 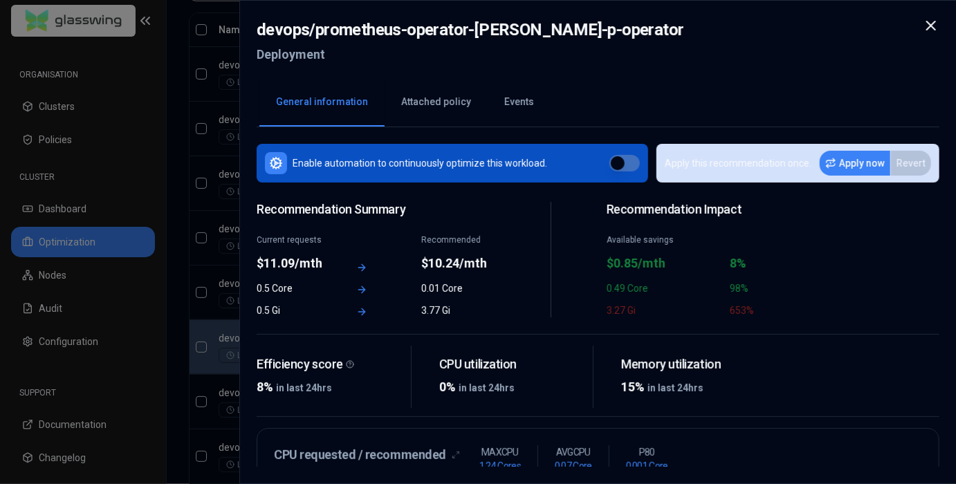 What do you see at coordinates (519, 102) in the screenshot?
I see `button: Events` at bounding box center [519, 102].